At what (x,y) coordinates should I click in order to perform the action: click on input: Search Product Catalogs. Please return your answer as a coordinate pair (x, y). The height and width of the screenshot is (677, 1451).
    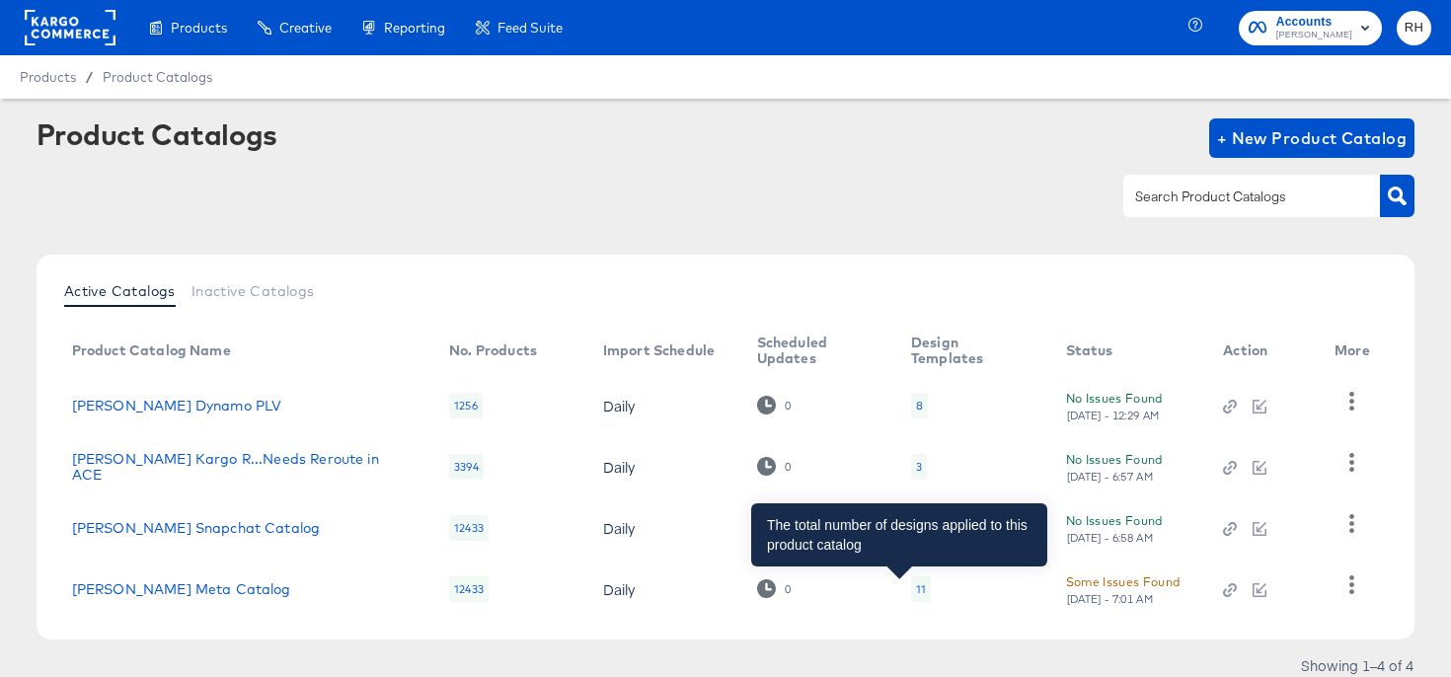
    Looking at the image, I should click on (1236, 196).